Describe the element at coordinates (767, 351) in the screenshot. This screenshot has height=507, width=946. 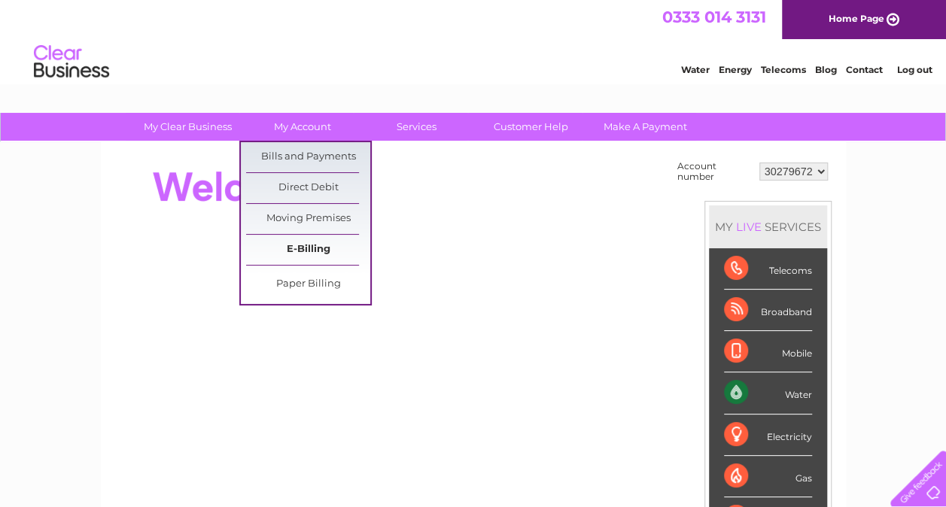
I see `div: Mobile` at that location.